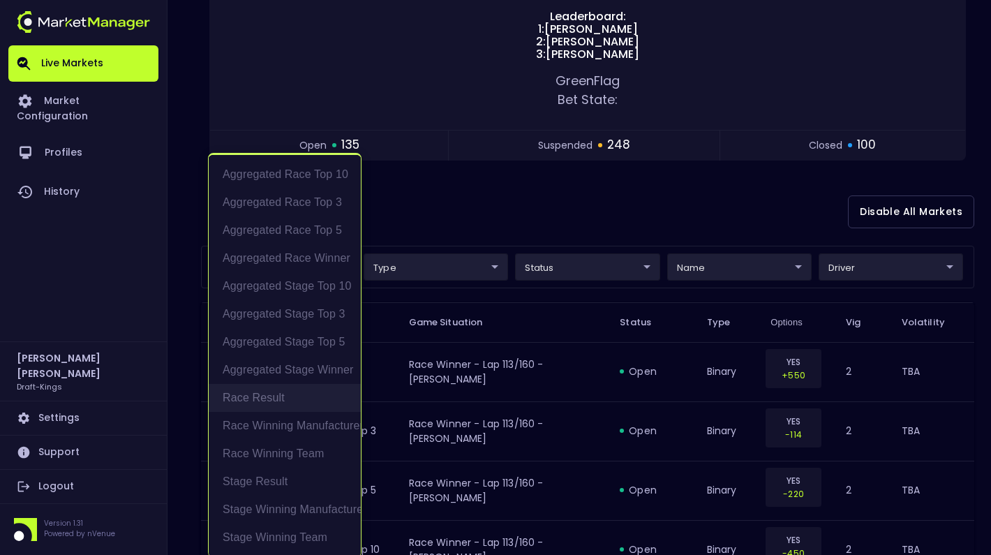 The width and height of the screenshot is (991, 555). I want to click on li: Aggregated Race Top 10, so click(285, 174).